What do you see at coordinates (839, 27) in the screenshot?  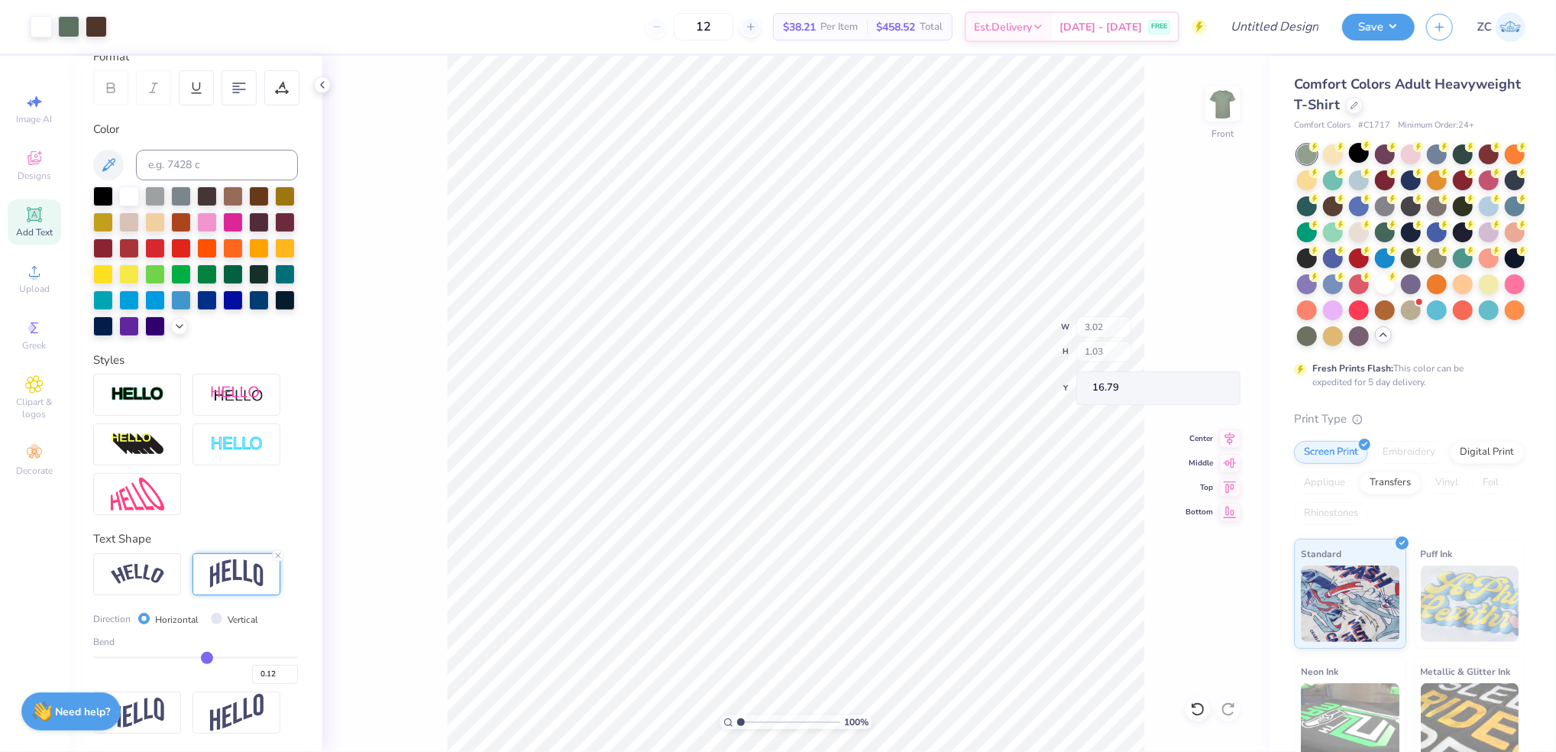 I see `span: Per Item` at bounding box center [839, 27].